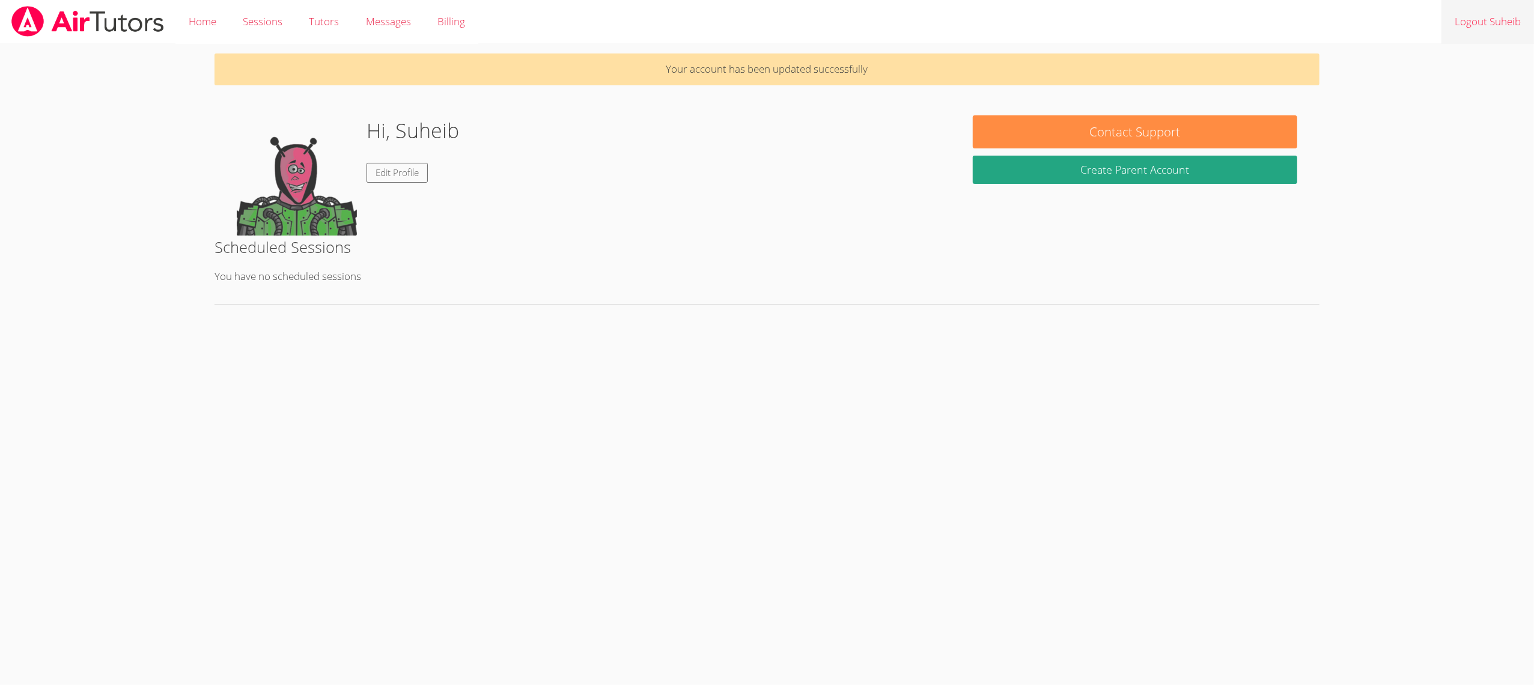 Image resolution: width=1534 pixels, height=685 pixels. Describe the element at coordinates (767, 247) in the screenshot. I see `h2: Scheduled Sessions` at that location.